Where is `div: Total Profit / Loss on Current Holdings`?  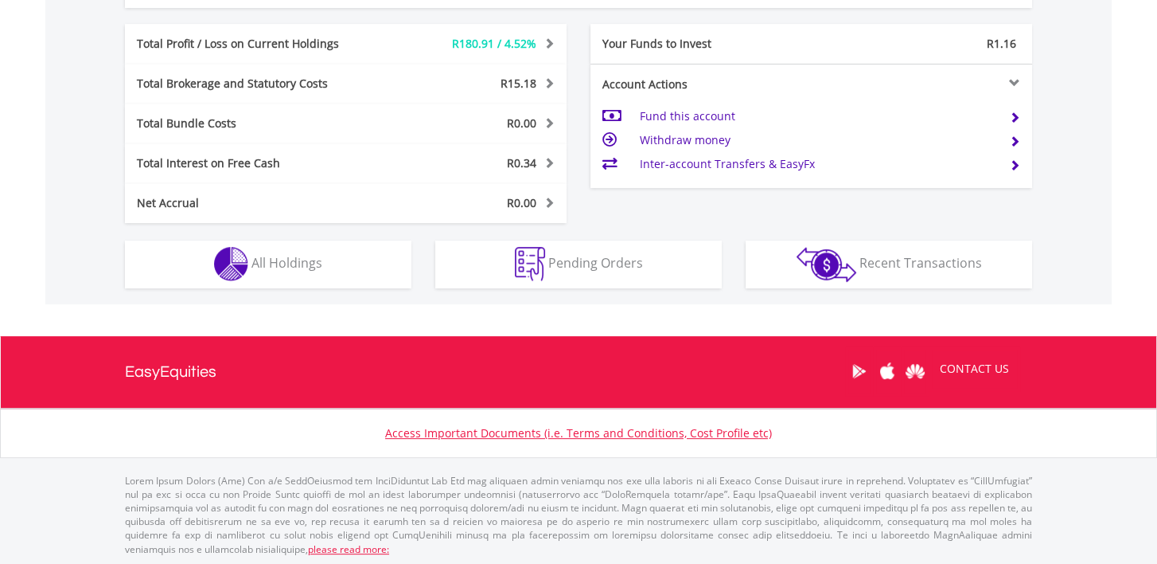
div: Total Profit / Loss on Current Holdings is located at coordinates (254, 44).